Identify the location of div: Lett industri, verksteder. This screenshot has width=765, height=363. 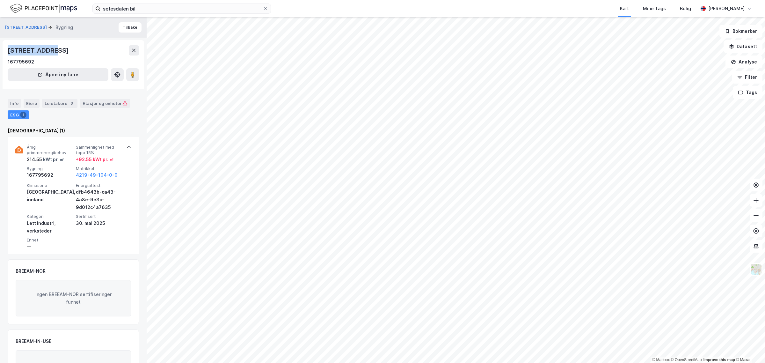
(50, 227).